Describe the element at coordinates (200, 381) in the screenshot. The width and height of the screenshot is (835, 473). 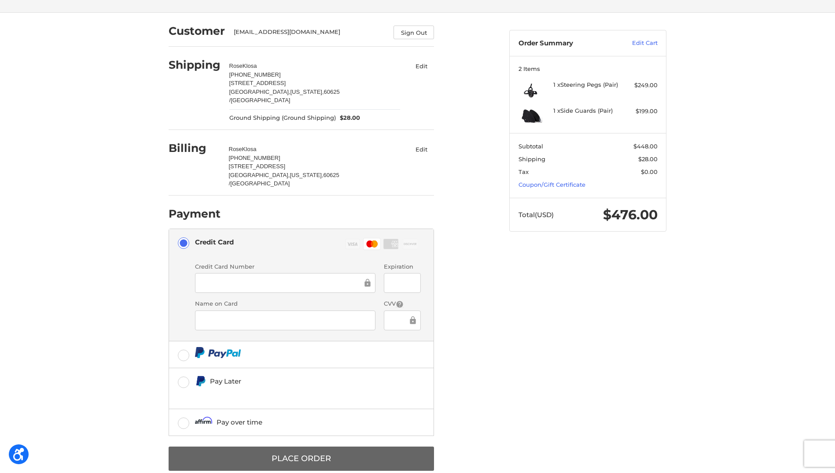
I see `img: Pay Later icon` at that location.